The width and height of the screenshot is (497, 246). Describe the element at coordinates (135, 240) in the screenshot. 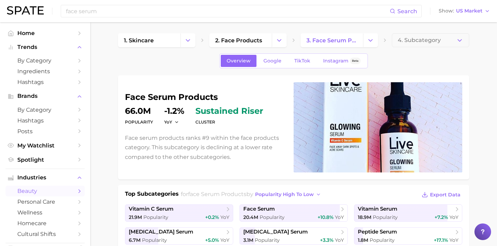

I see `span: 6.7m` at that location.